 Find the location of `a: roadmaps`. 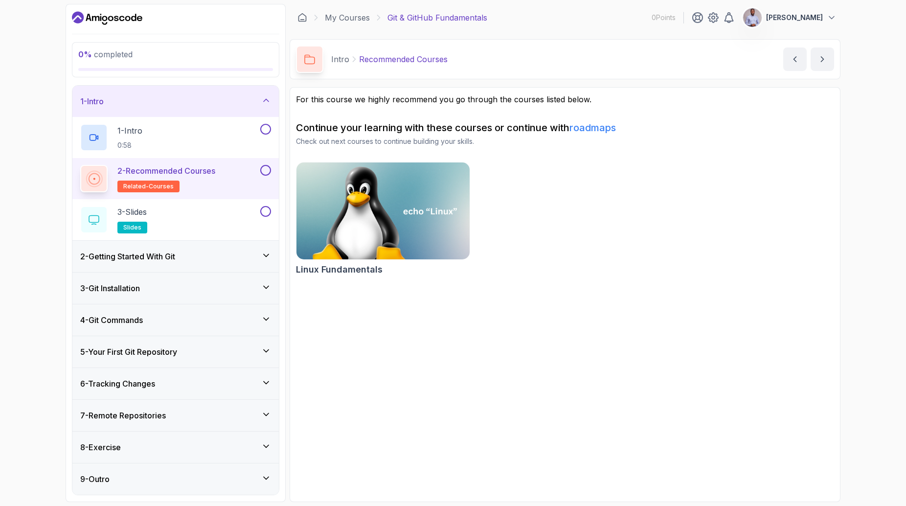

a: roadmaps is located at coordinates (592, 128).